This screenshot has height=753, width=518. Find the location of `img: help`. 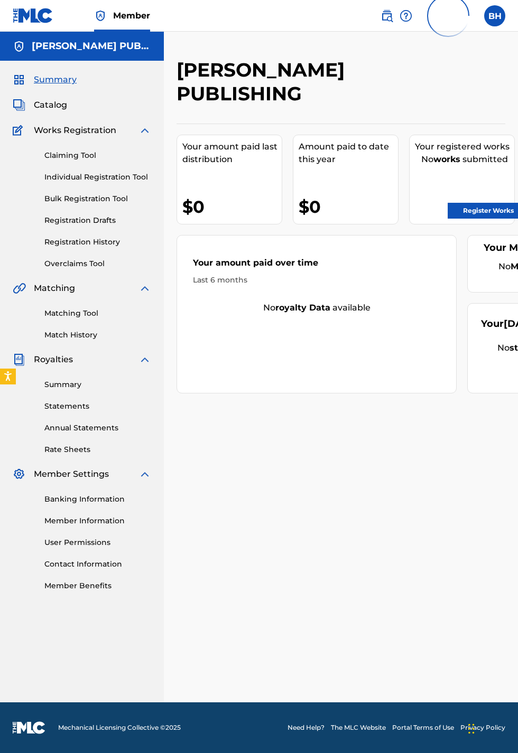

img: help is located at coordinates (406, 16).